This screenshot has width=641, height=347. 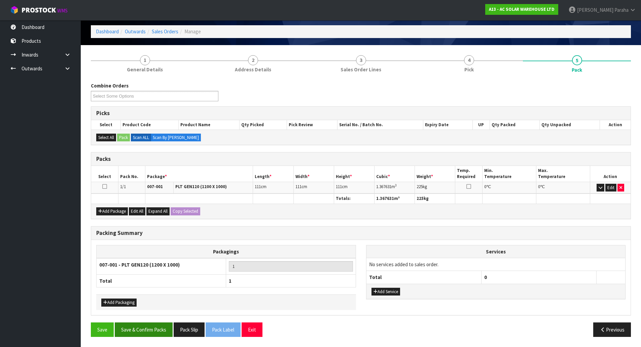 I want to click on a: A13 - AC SOLAR WAREHOUSE LTD, so click(x=522, y=9).